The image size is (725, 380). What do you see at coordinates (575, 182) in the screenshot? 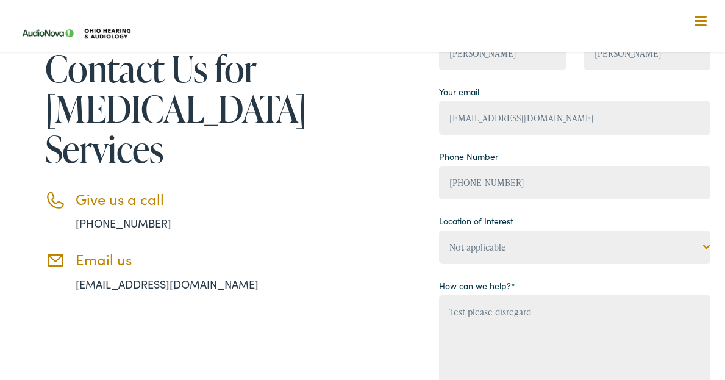
I see `input: (XXX) XXX - XXXX` at bounding box center [575, 182].